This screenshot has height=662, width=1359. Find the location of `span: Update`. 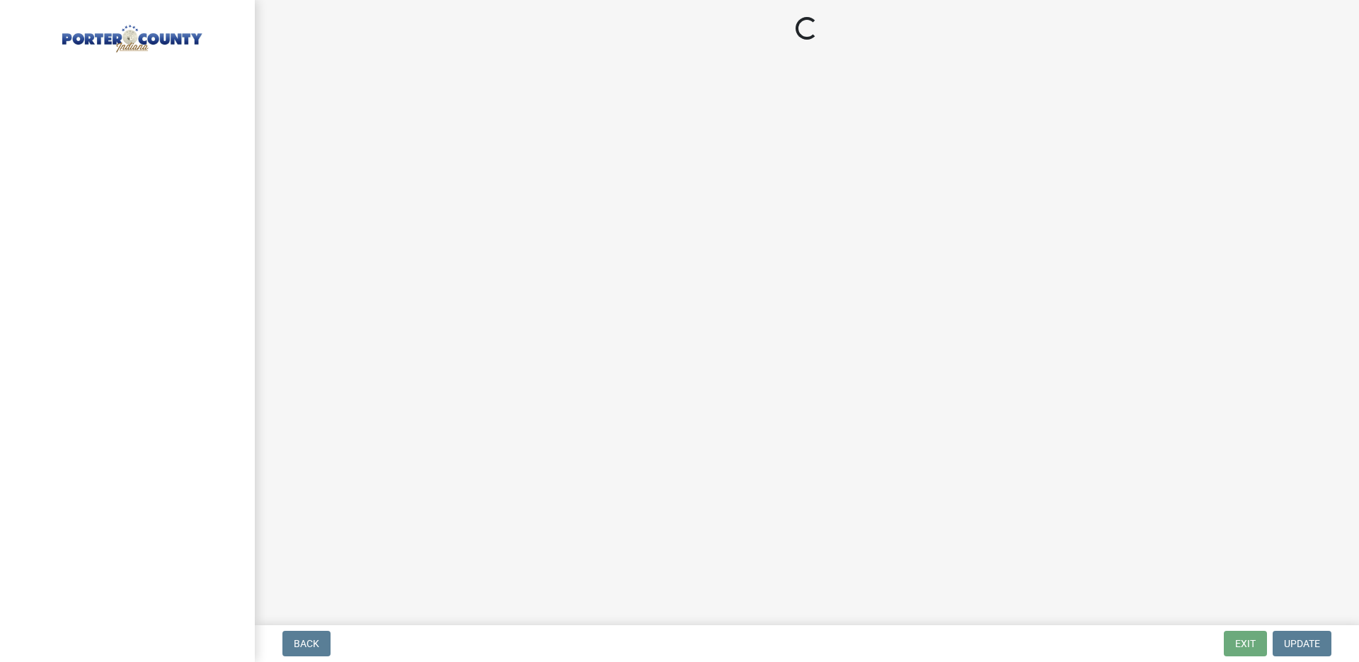

span: Update is located at coordinates (1302, 643).